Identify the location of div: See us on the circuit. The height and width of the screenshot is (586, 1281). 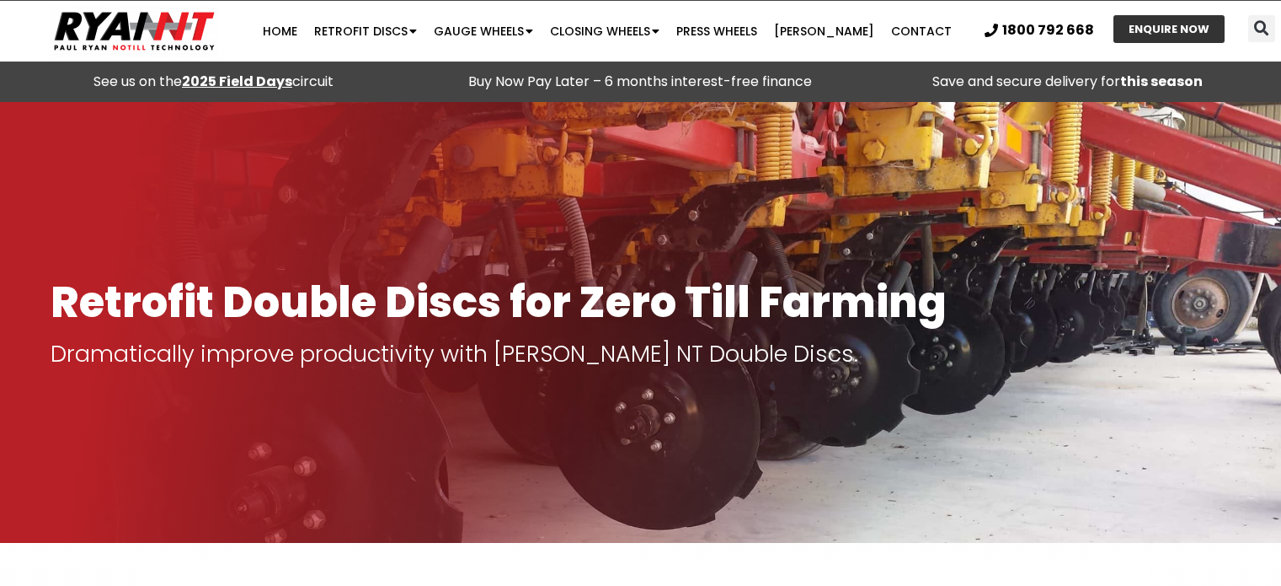
(213, 82).